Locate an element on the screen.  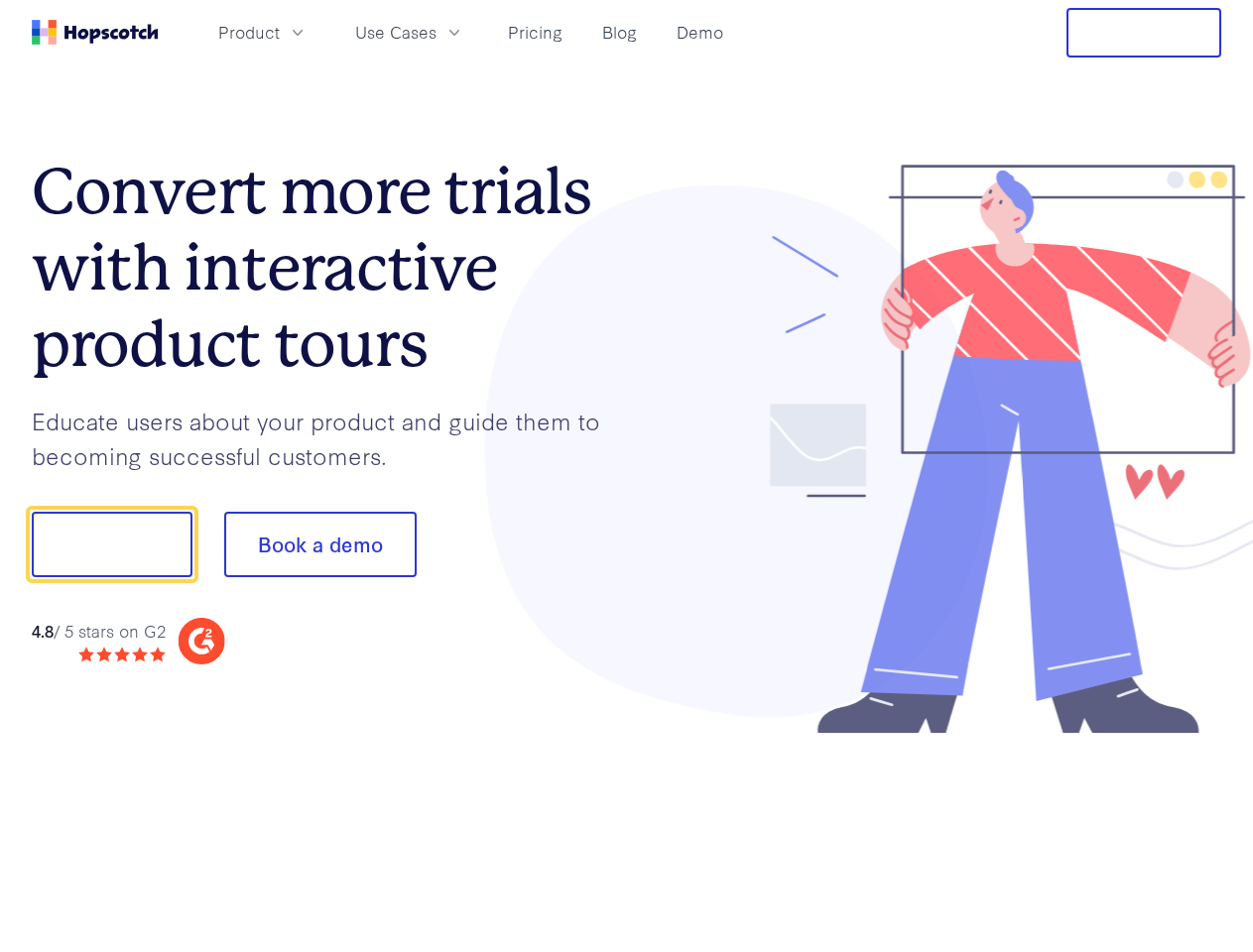
a: Pricing is located at coordinates (534, 32).